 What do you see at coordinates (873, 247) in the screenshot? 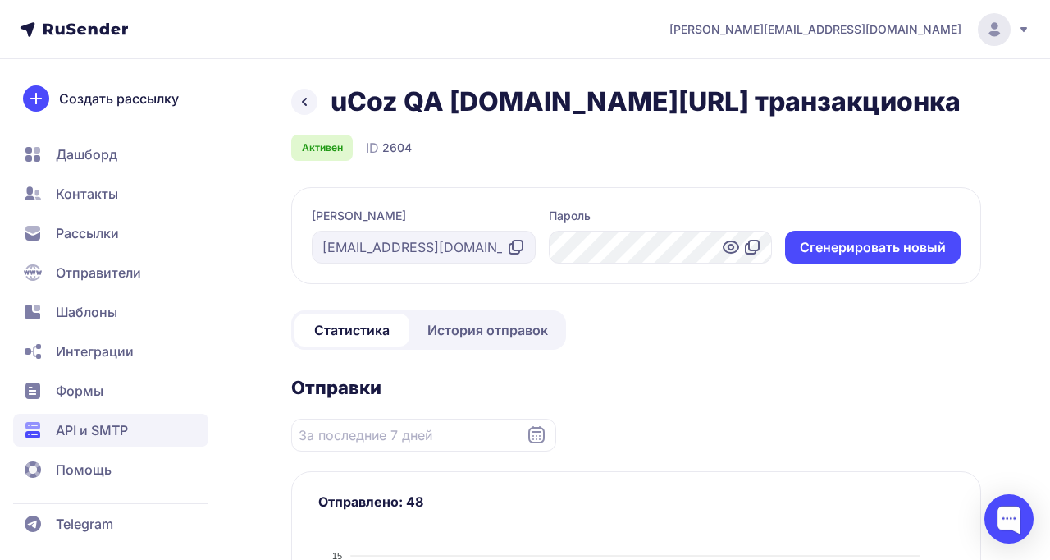
I see `button: Cгенерировать новый` at bounding box center [873, 247].